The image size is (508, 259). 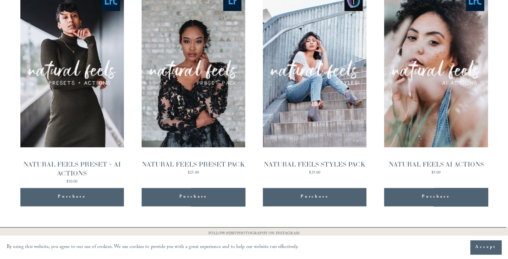 What do you see at coordinates (315, 164) in the screenshot?
I see `div: NATURAL FEELS STYLES PACK` at bounding box center [315, 164].